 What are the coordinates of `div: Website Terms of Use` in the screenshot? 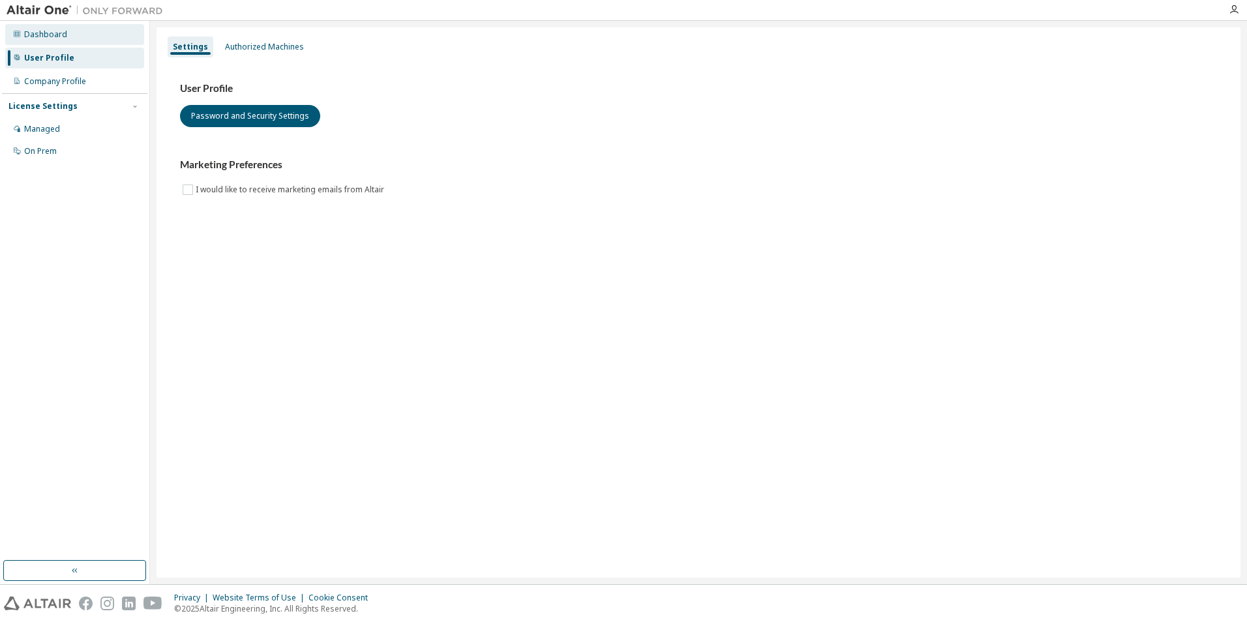 It's located at (260, 598).